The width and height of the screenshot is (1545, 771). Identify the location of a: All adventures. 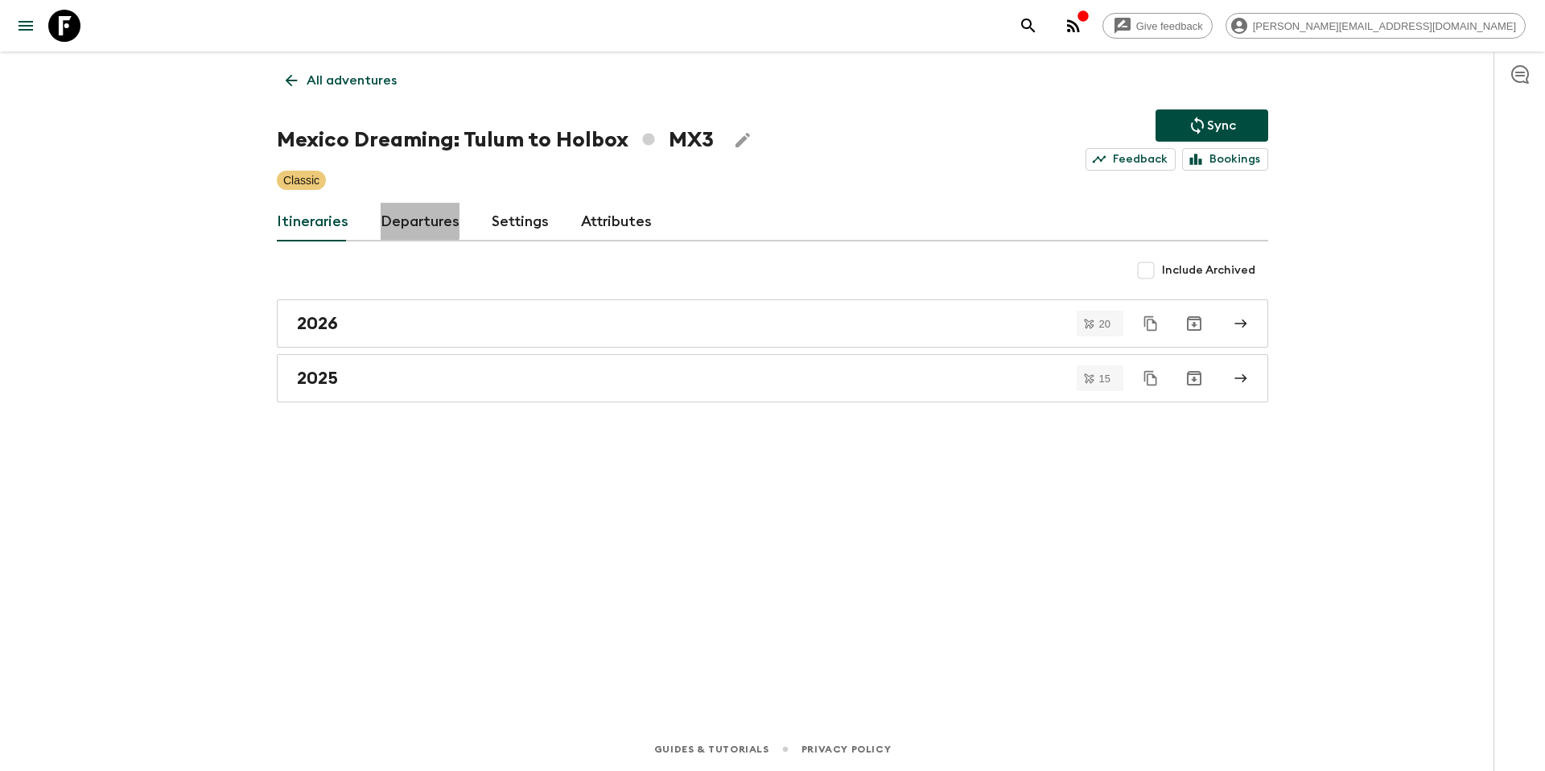
(341, 80).